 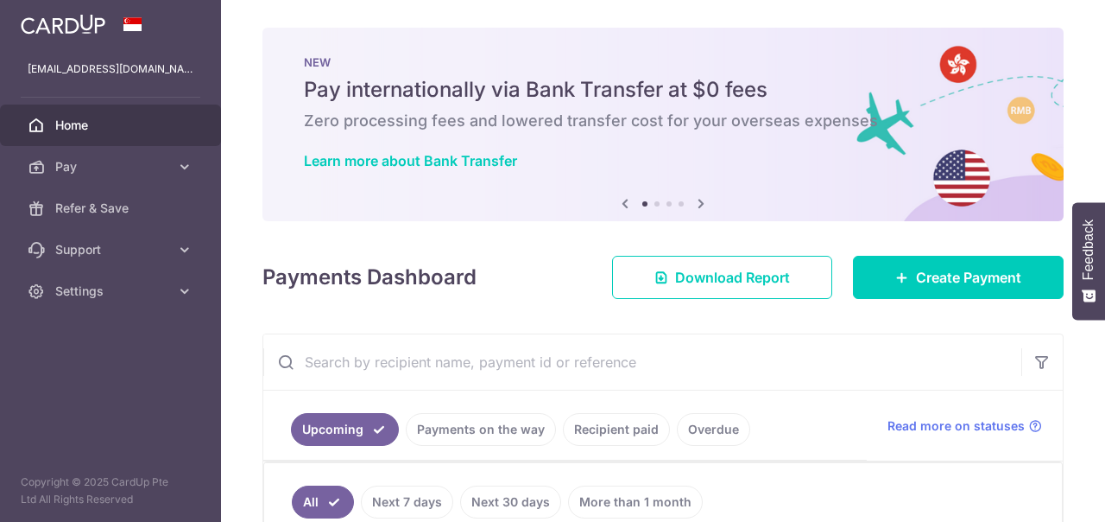 What do you see at coordinates (112, 208) in the screenshot?
I see `span: Refer & Save` at bounding box center [112, 208].